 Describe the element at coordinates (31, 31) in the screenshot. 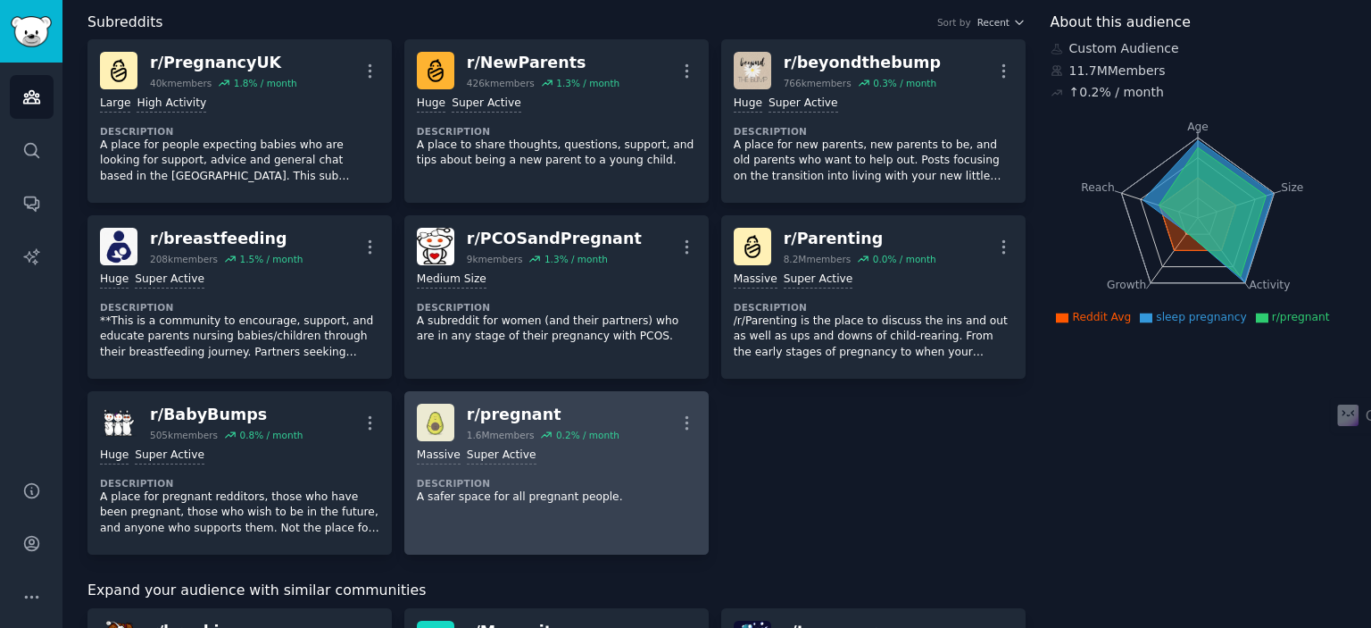

I see `img: GummySearch logo` at that location.